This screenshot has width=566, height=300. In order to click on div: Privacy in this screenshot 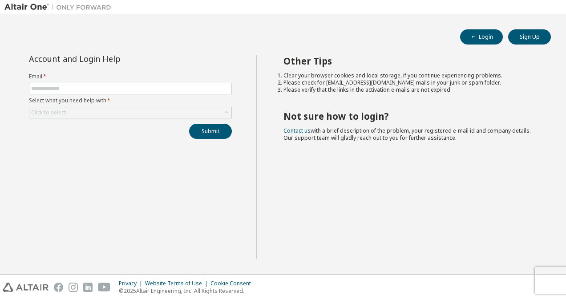, I will do `click(132, 283)`.